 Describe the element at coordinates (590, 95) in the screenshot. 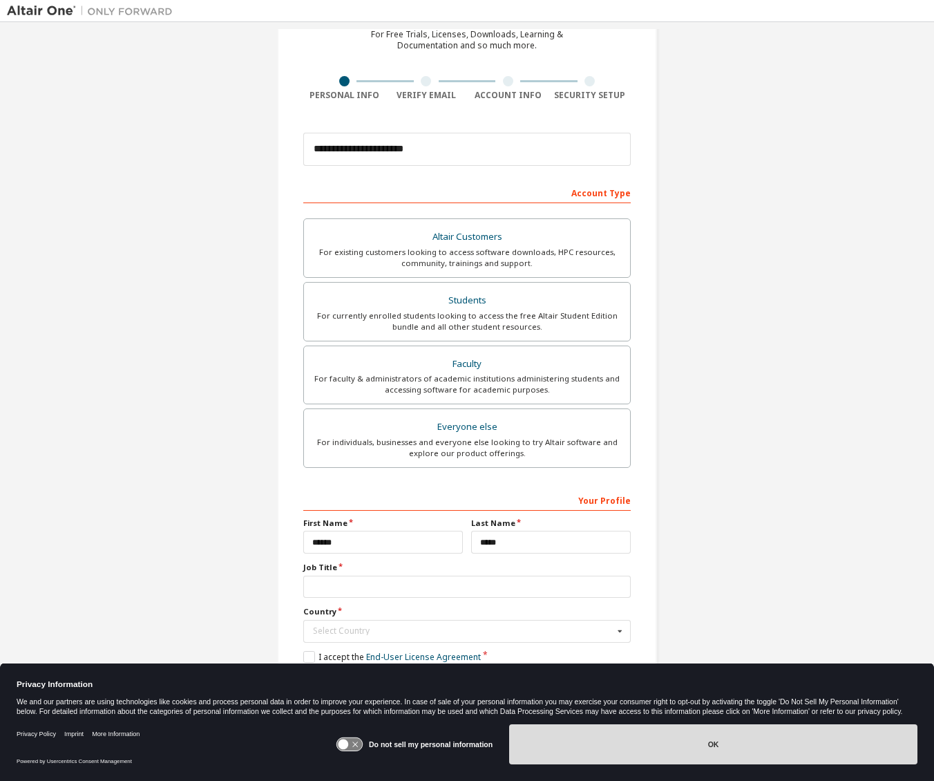

I see `div: Security Setup` at that location.